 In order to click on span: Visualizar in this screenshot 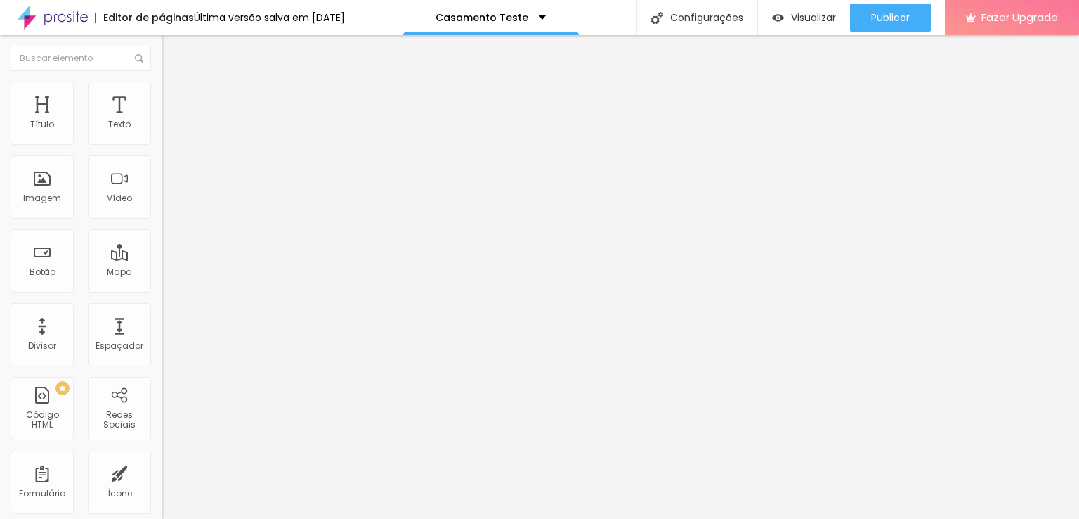, I will do `click(814, 18)`.